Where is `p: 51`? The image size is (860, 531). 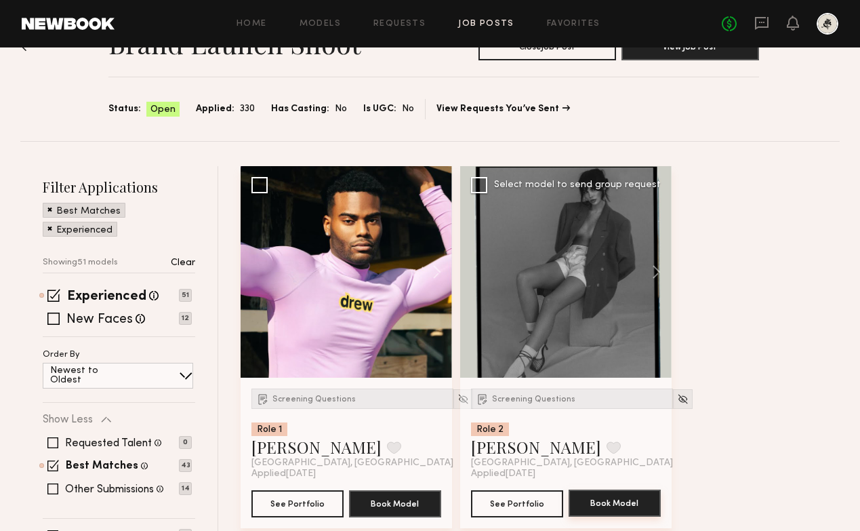
p: 51 is located at coordinates (185, 295).